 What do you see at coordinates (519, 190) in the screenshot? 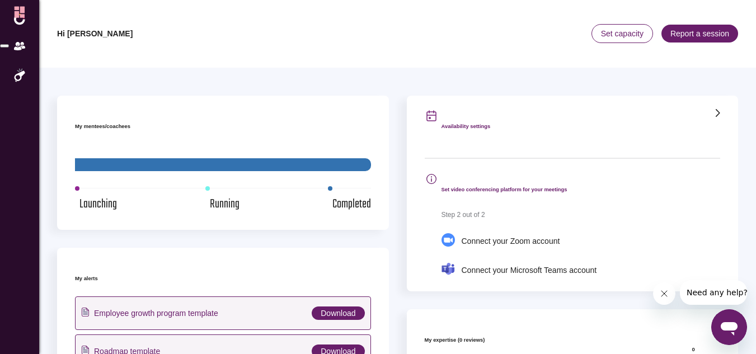
I see `h6: Set video conferencing platform for your meetings` at bounding box center [519, 190].